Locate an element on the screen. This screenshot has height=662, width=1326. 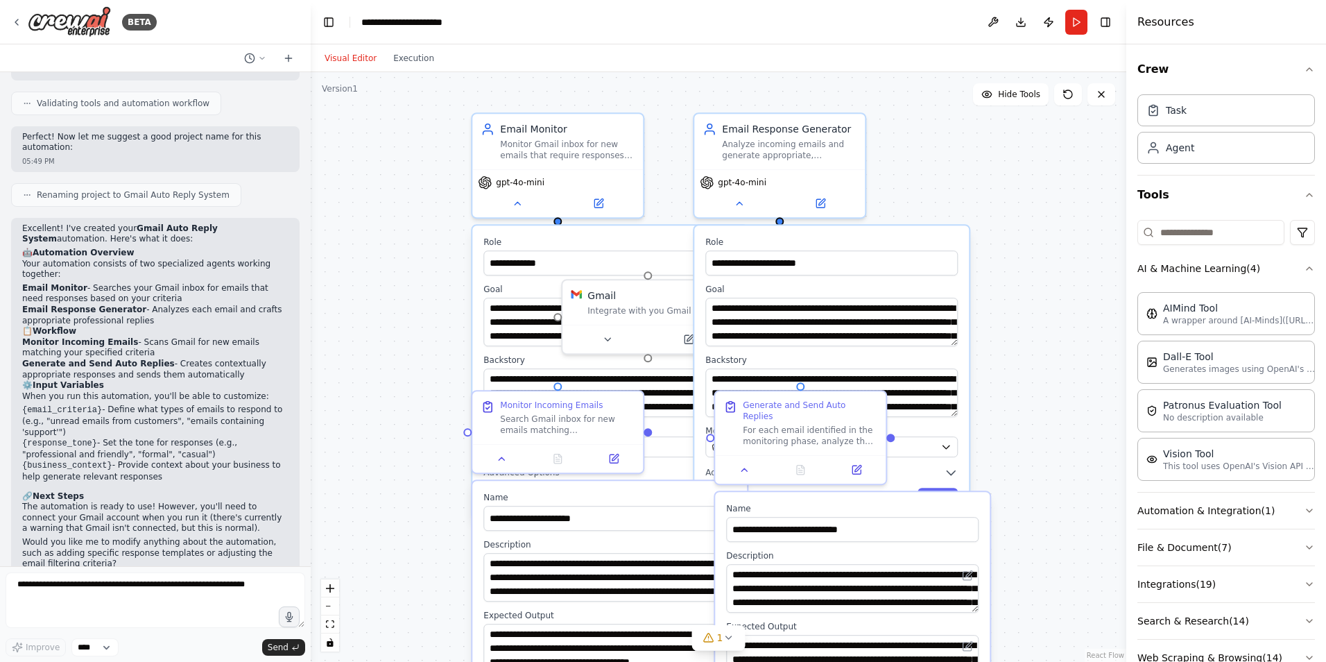
button: Start a new chat is located at coordinates (288, 58).